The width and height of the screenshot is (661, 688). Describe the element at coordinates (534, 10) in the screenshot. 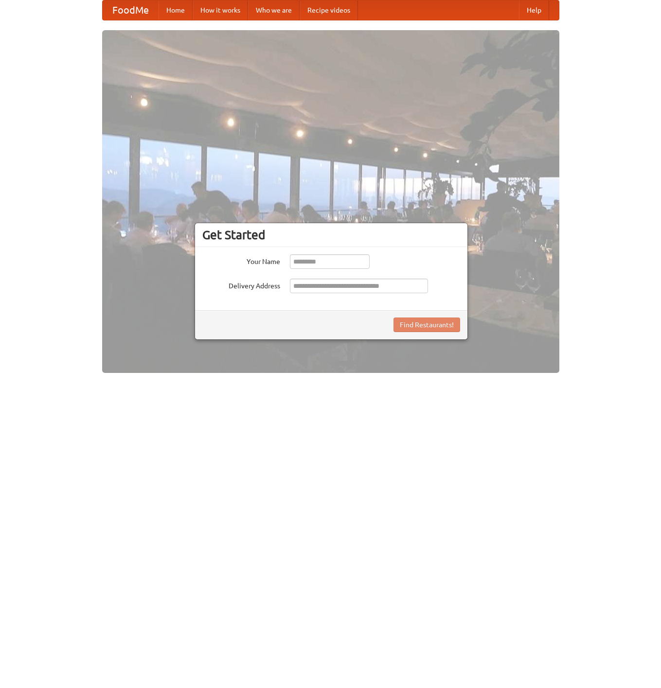

I see `a: Help` at that location.